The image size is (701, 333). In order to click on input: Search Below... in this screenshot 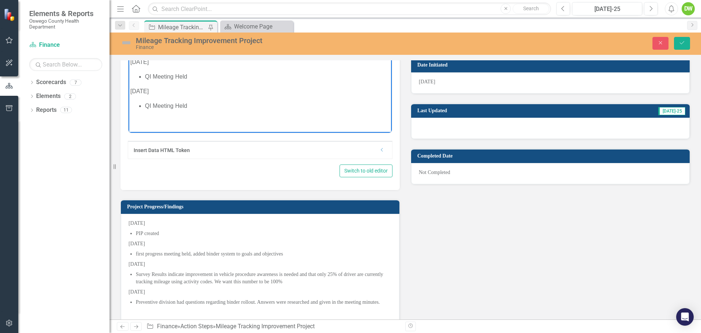, I will do `click(66, 64)`.